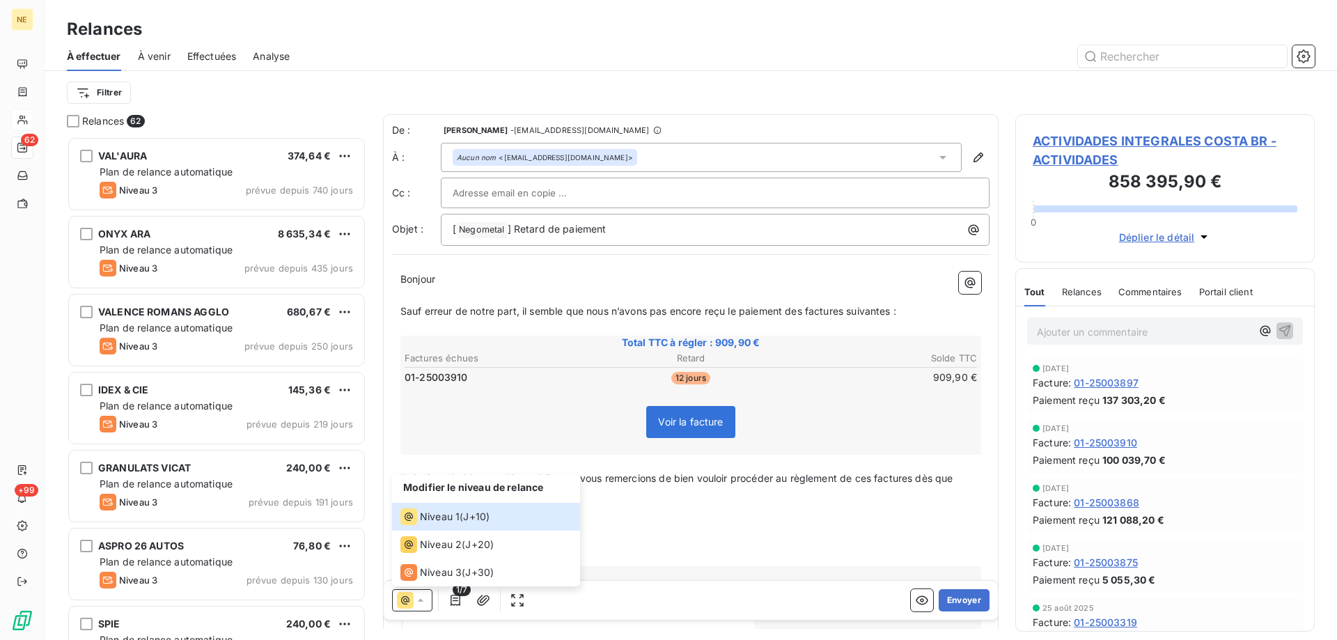 This screenshot has width=1337, height=640. What do you see at coordinates (1033, 222) in the screenshot?
I see `span: 0` at bounding box center [1033, 222].